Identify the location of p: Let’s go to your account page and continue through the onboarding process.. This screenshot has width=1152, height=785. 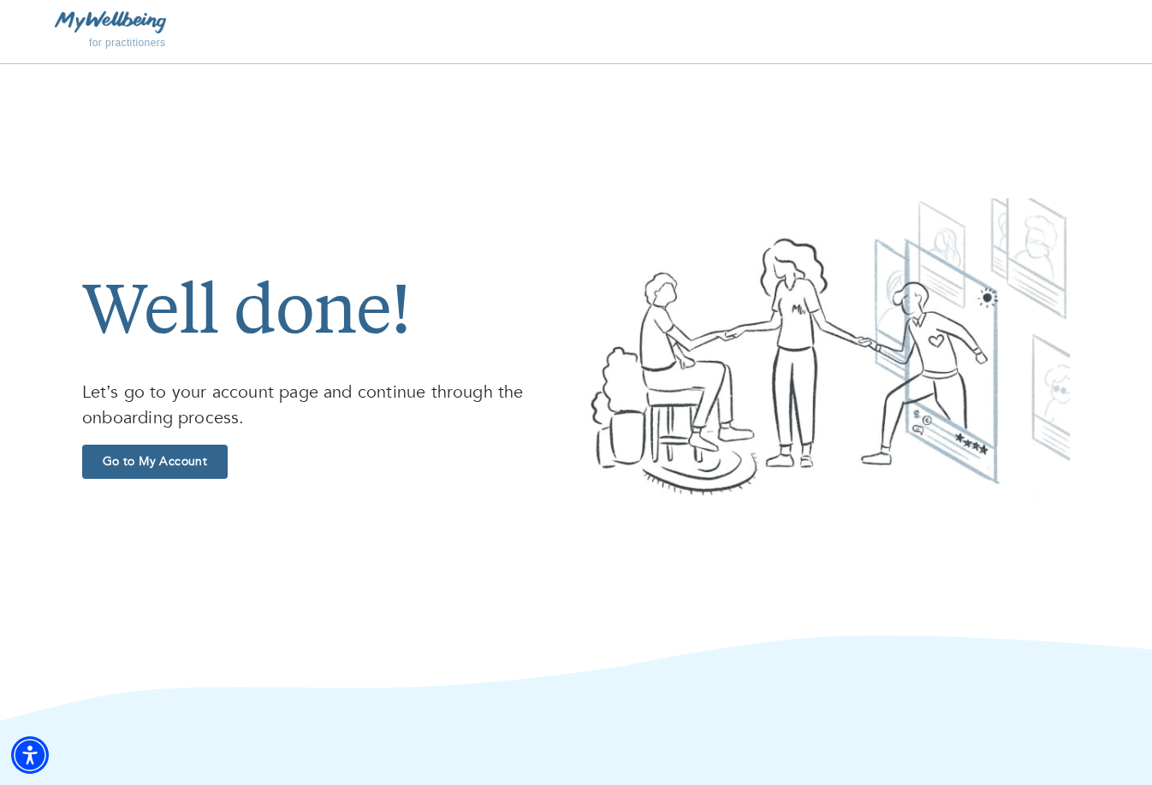
(322, 406).